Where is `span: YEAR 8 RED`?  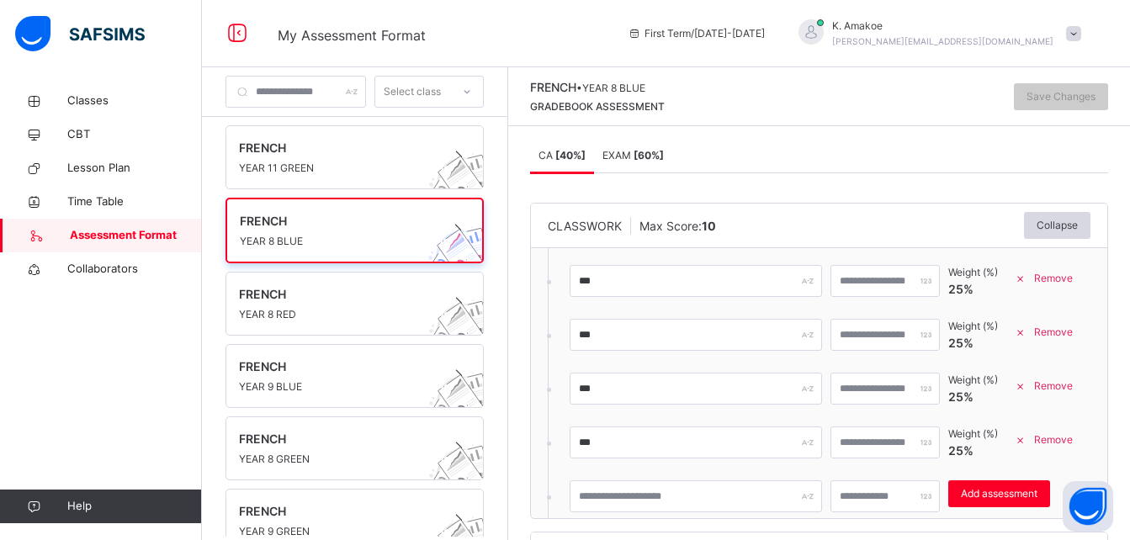
span: YEAR 8 RED is located at coordinates (338, 315).